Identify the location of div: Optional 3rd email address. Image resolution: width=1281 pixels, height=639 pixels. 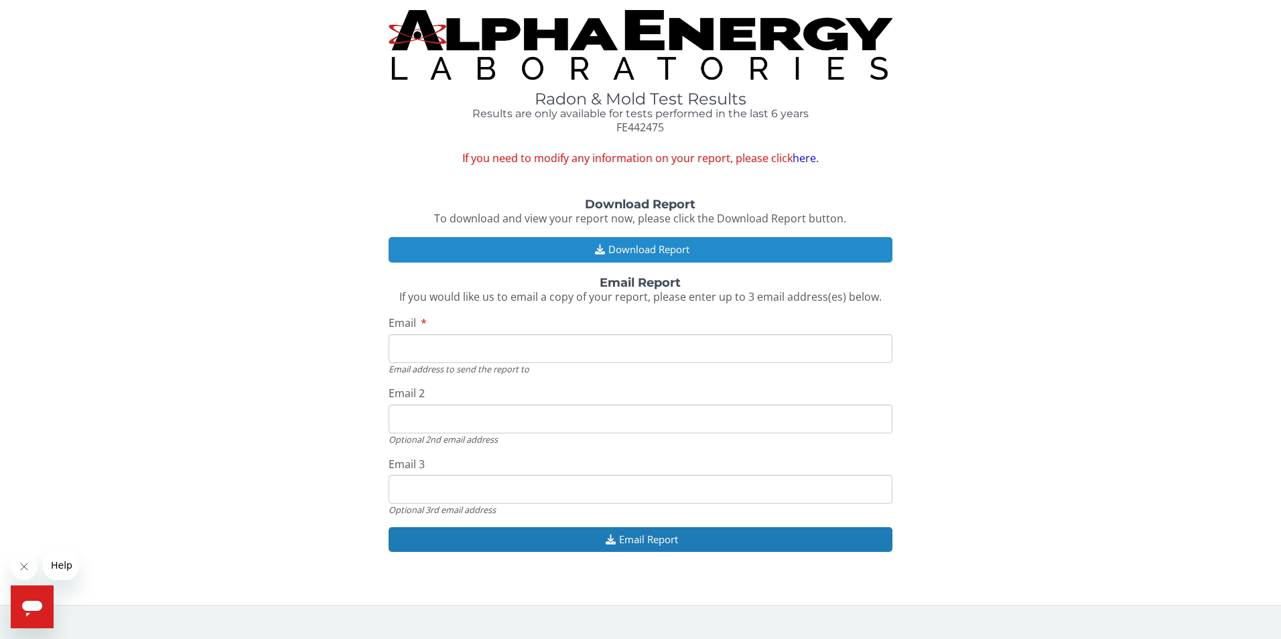
(641, 510).